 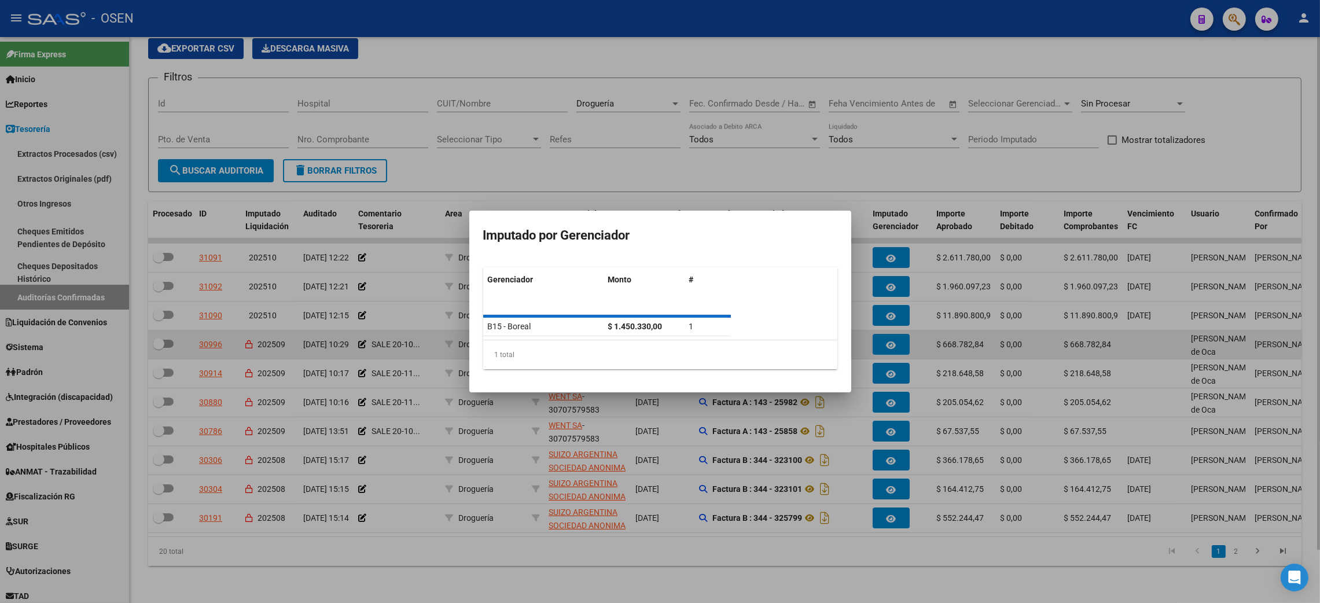 I want to click on div: Open Intercom Messenger, so click(x=1294, y=577).